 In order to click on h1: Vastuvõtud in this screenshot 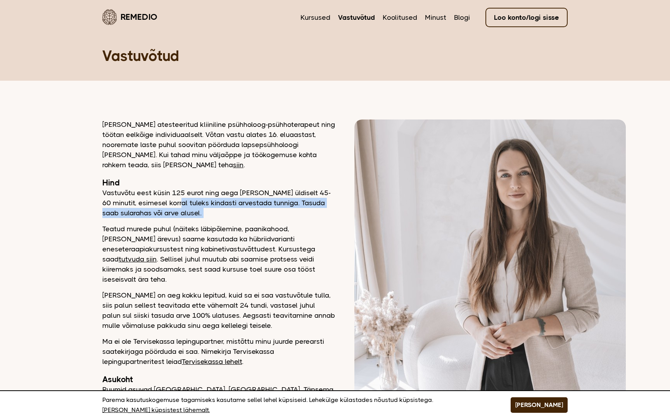, I will do `click(335, 56)`.